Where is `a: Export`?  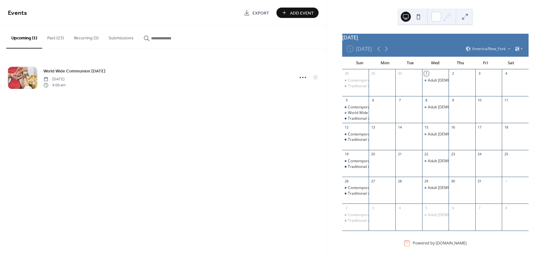
a: Export is located at coordinates (256, 13).